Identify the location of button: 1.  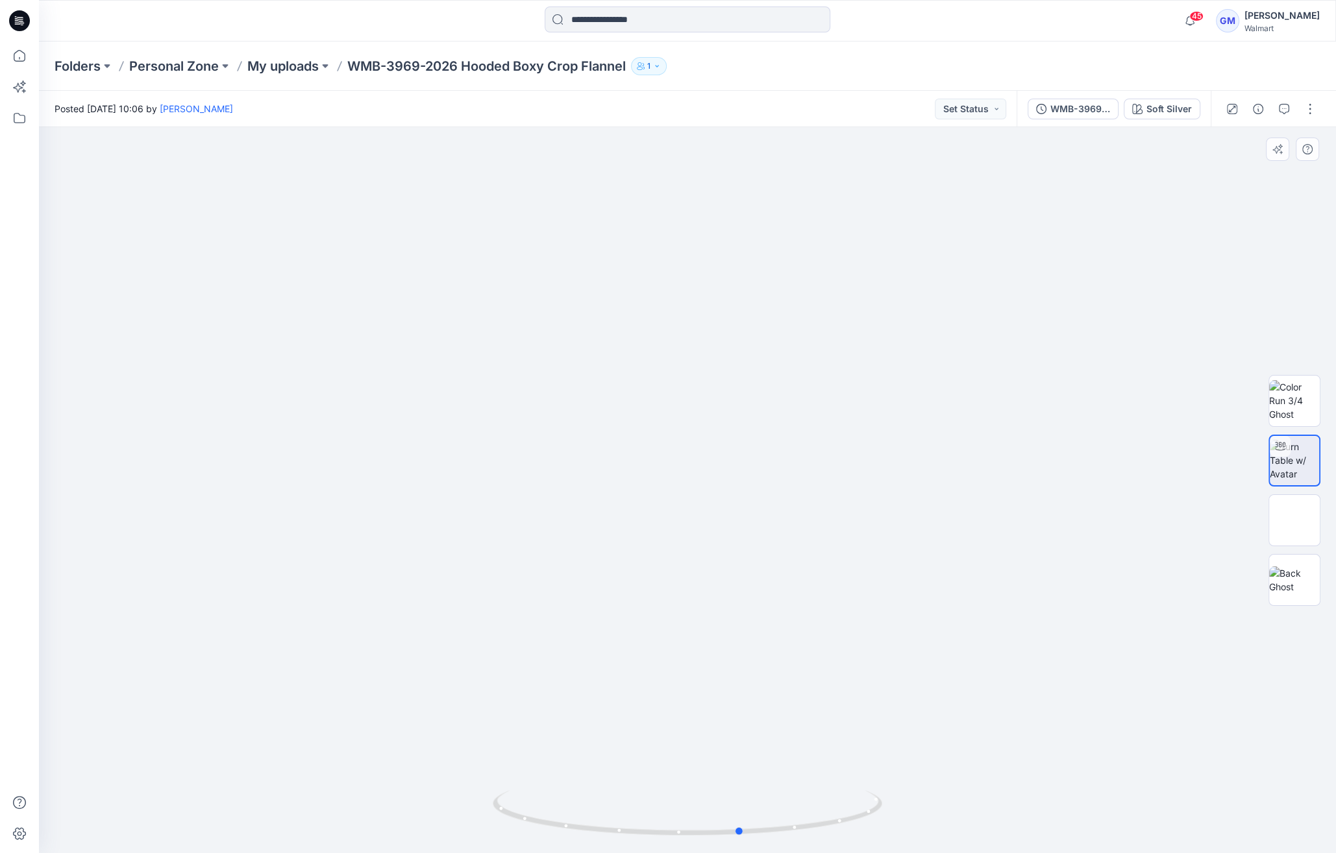
(648, 66).